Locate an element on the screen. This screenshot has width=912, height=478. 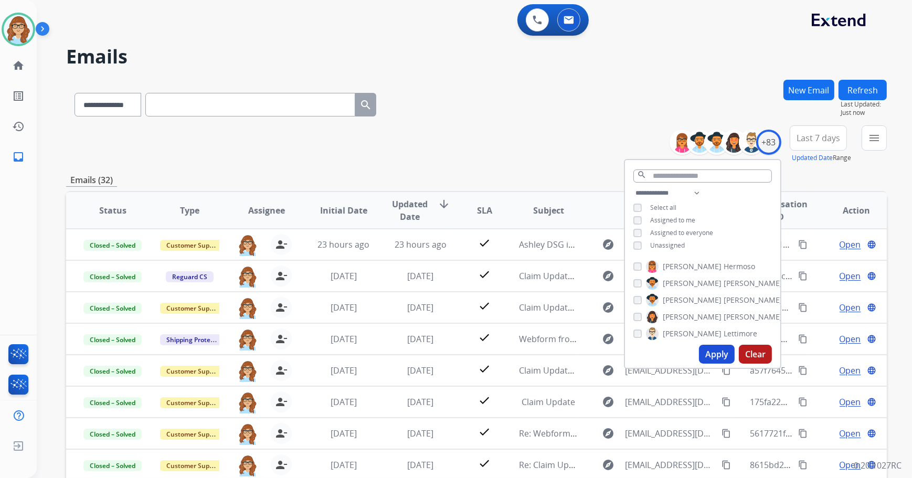
span: Select all is located at coordinates (663, 207).